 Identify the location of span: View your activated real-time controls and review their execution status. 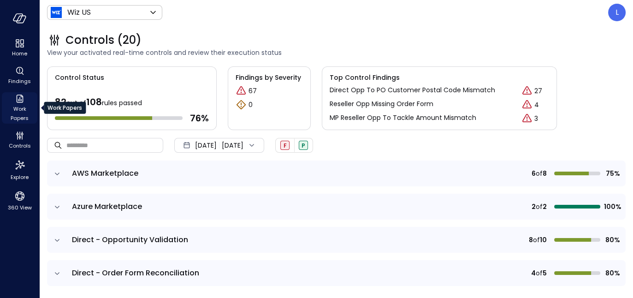
(336, 53).